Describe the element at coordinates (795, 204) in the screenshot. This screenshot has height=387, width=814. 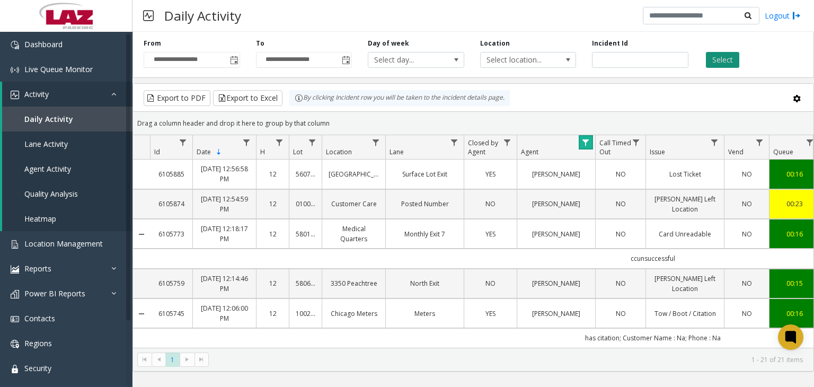
I see `a: 00:23` at that location.